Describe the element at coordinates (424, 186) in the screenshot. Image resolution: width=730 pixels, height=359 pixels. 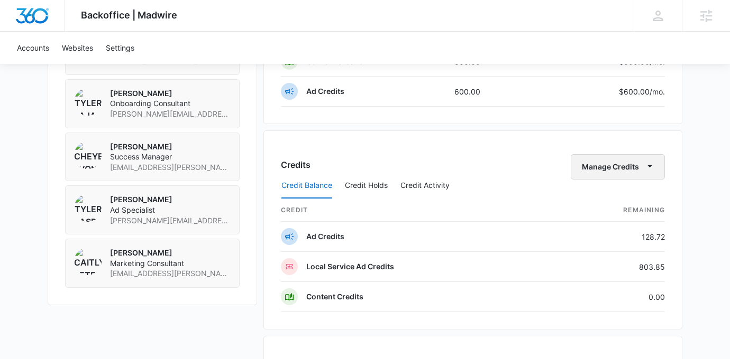
I see `button: Credit Activity` at that location.